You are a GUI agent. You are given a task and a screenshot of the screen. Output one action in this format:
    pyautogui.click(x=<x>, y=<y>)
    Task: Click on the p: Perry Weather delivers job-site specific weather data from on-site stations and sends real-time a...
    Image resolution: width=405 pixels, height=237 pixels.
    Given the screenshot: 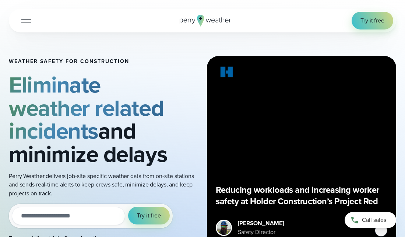 What is the action you would take?
    pyautogui.click(x=104, y=185)
    